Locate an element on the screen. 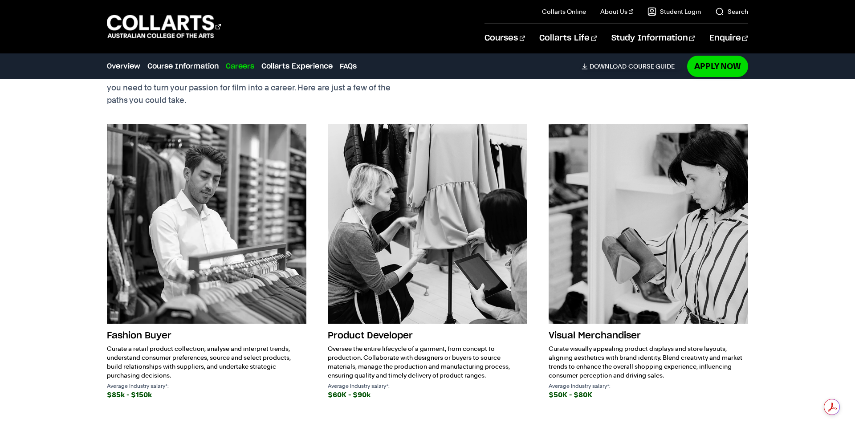 The width and height of the screenshot is (855, 431). a: About Us is located at coordinates (617, 12).